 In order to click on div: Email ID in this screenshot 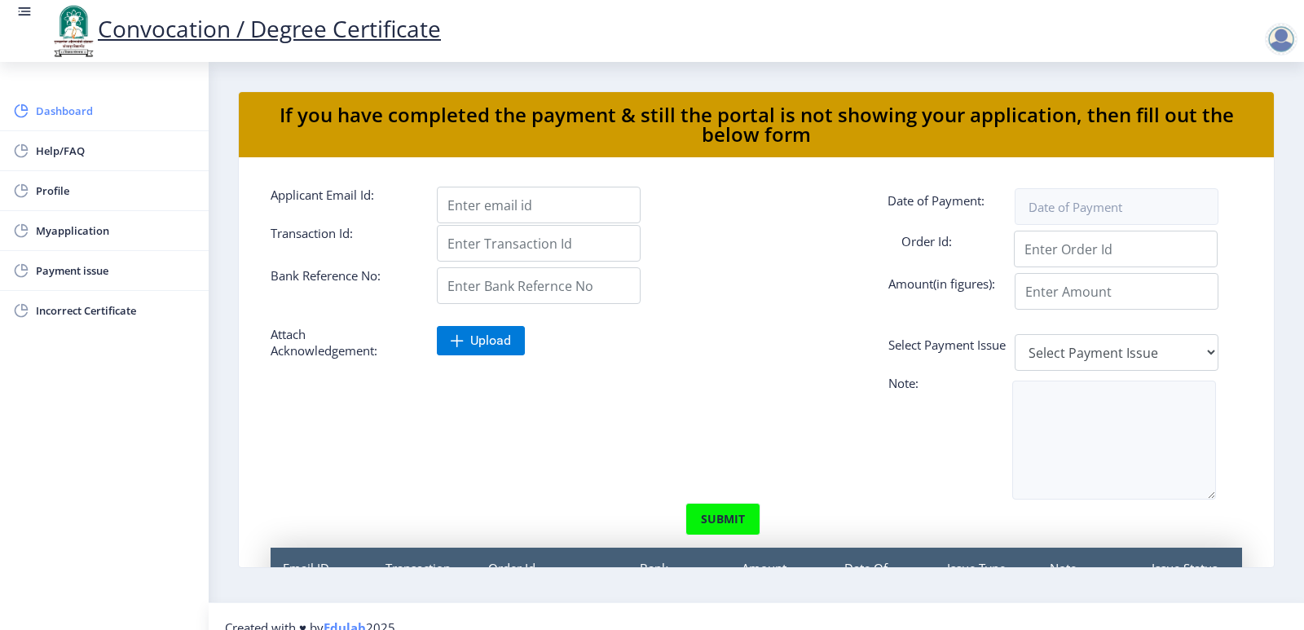, I will do `click(322, 576)`.